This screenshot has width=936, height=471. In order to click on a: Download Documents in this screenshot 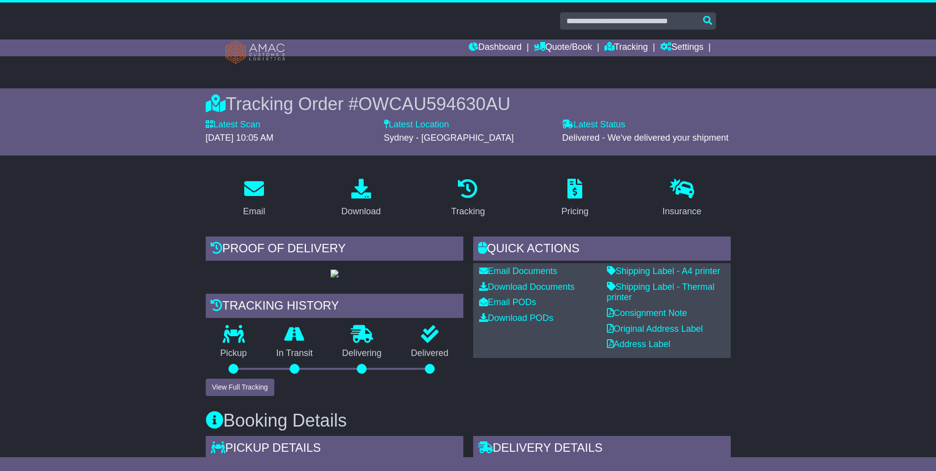, I will do `click(527, 287)`.